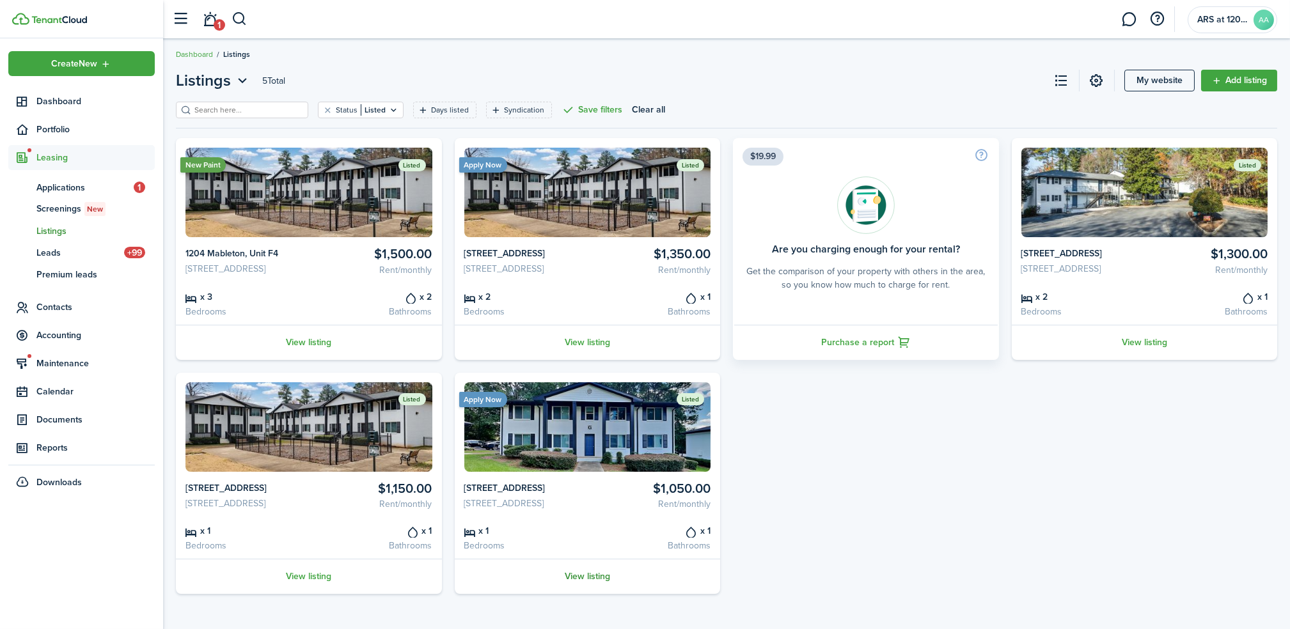  What do you see at coordinates (95, 209) in the screenshot?
I see `span: New` at bounding box center [95, 209].